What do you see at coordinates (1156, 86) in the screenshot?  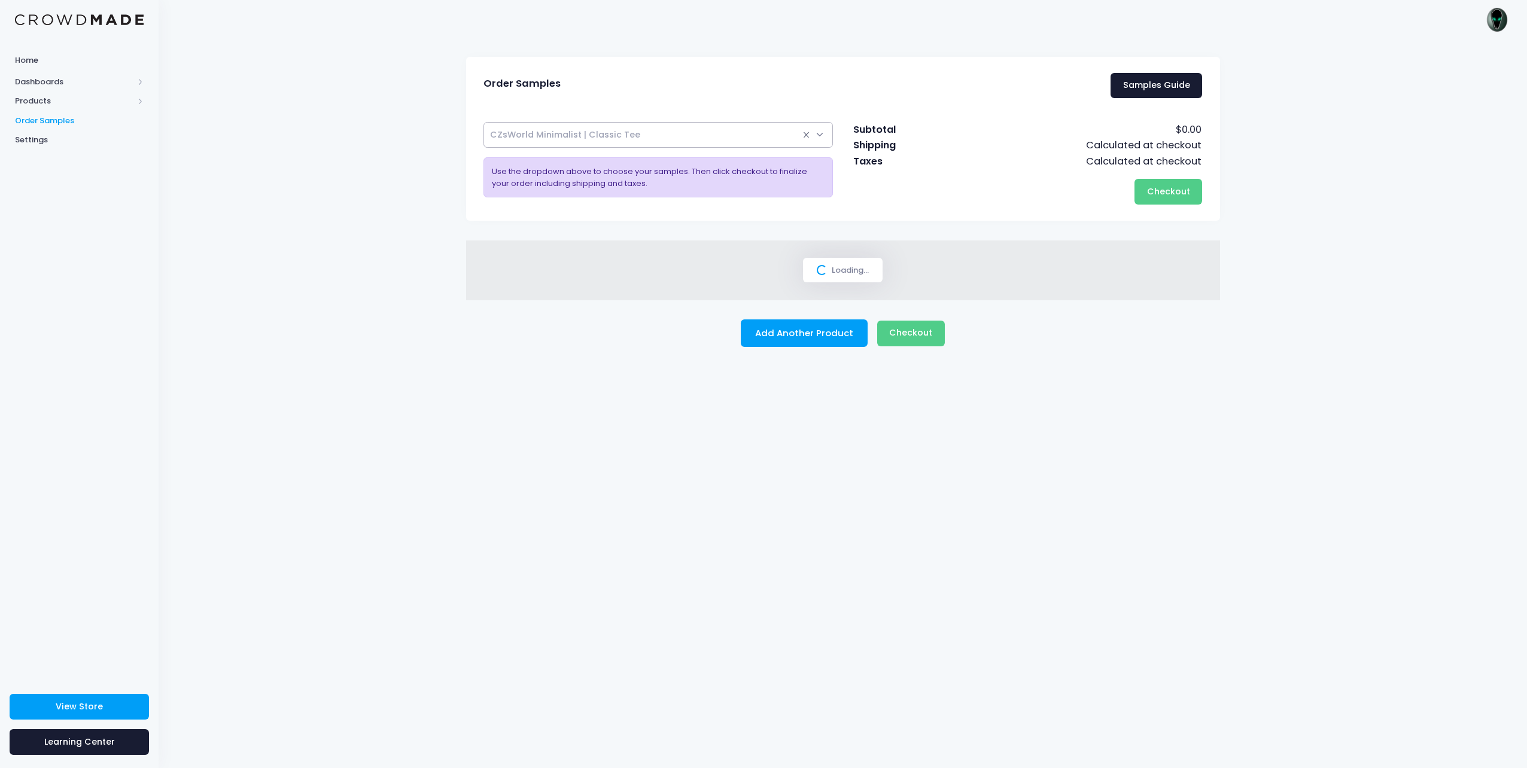 I see `a: Samples Guide` at bounding box center [1156, 86].